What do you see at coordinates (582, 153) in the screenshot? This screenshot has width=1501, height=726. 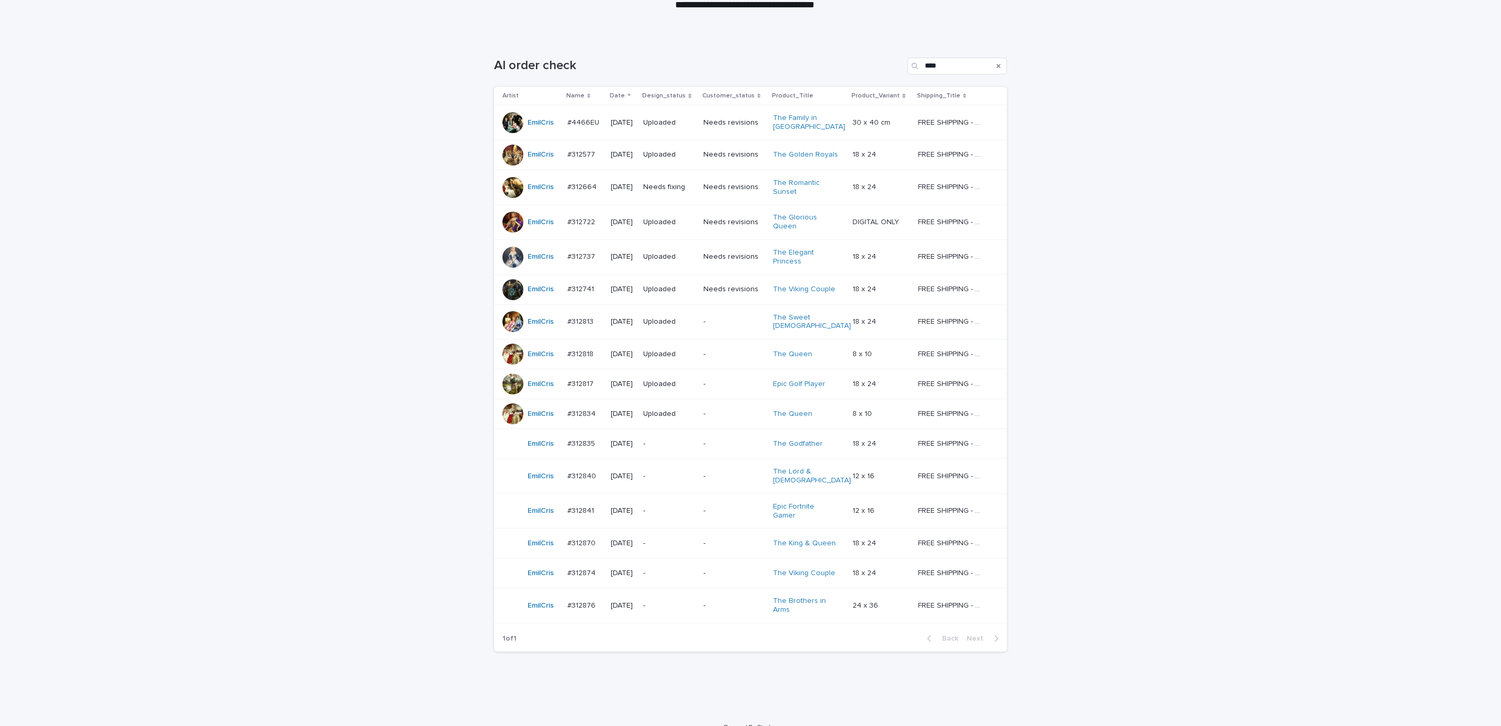 I see `p: #312577` at bounding box center [582, 153].